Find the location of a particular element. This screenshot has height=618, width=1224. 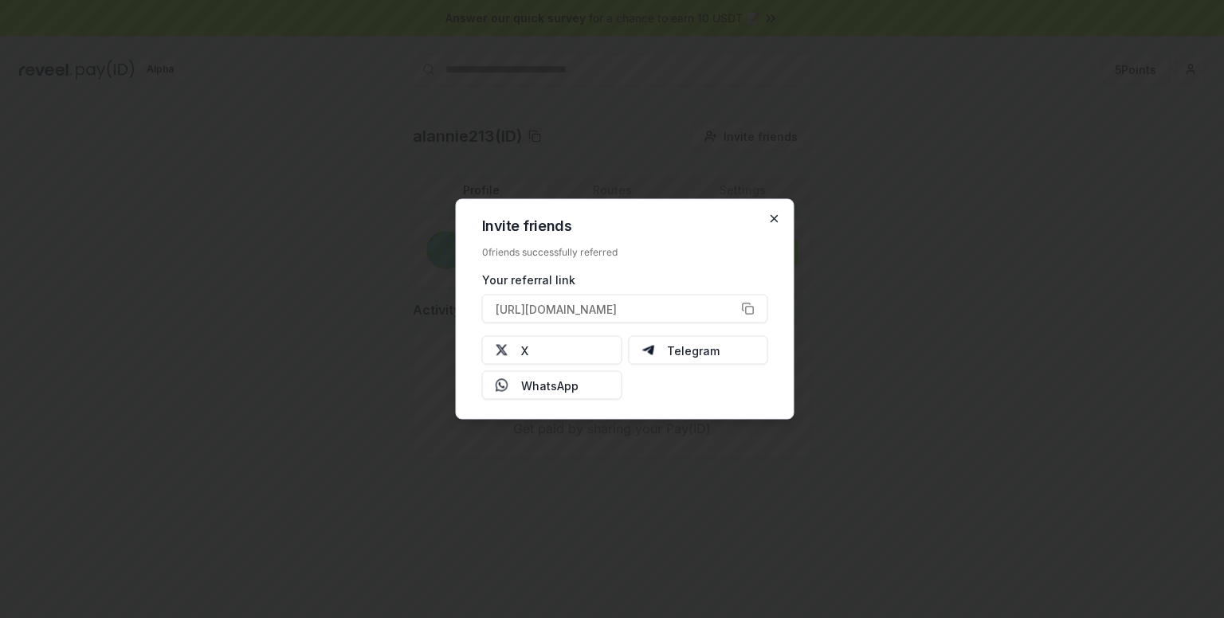

img: X is located at coordinates (502, 351).